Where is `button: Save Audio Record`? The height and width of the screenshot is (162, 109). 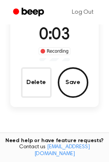 button: Save Audio Record is located at coordinates (73, 83).